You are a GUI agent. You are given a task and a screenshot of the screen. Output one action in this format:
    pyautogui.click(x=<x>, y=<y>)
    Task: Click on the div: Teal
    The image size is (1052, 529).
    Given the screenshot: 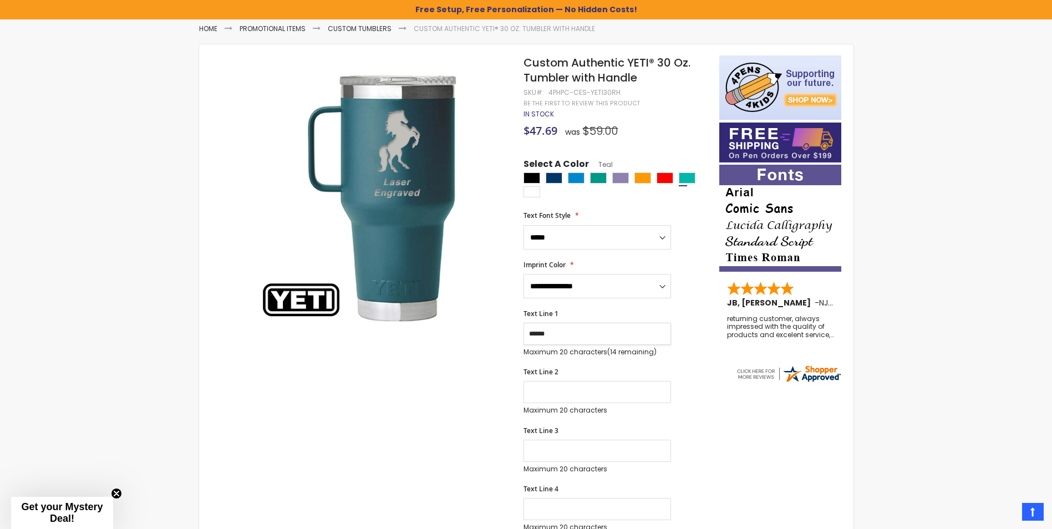 What is the action you would take?
    pyautogui.click(x=687, y=178)
    